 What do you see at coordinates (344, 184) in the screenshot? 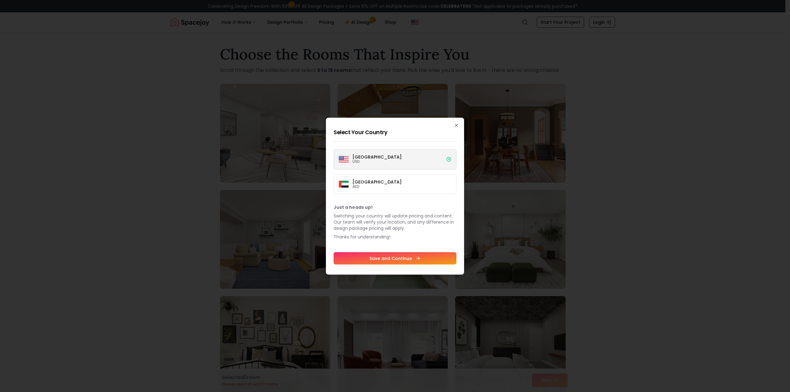
I see `img: Dubai` at bounding box center [344, 184].